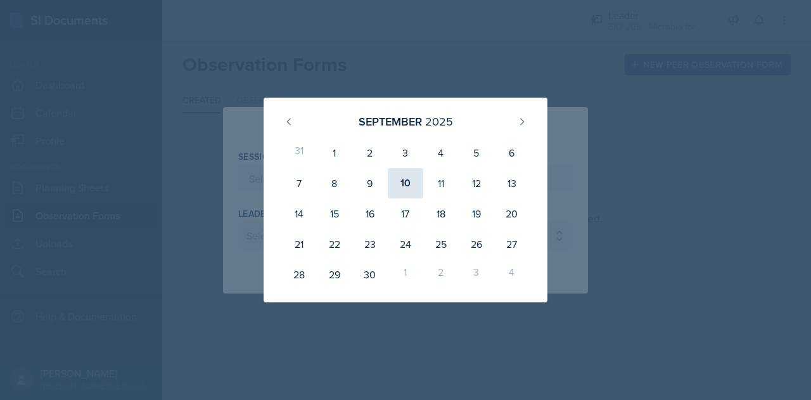 The image size is (811, 400). I want to click on div: 13, so click(512, 183).